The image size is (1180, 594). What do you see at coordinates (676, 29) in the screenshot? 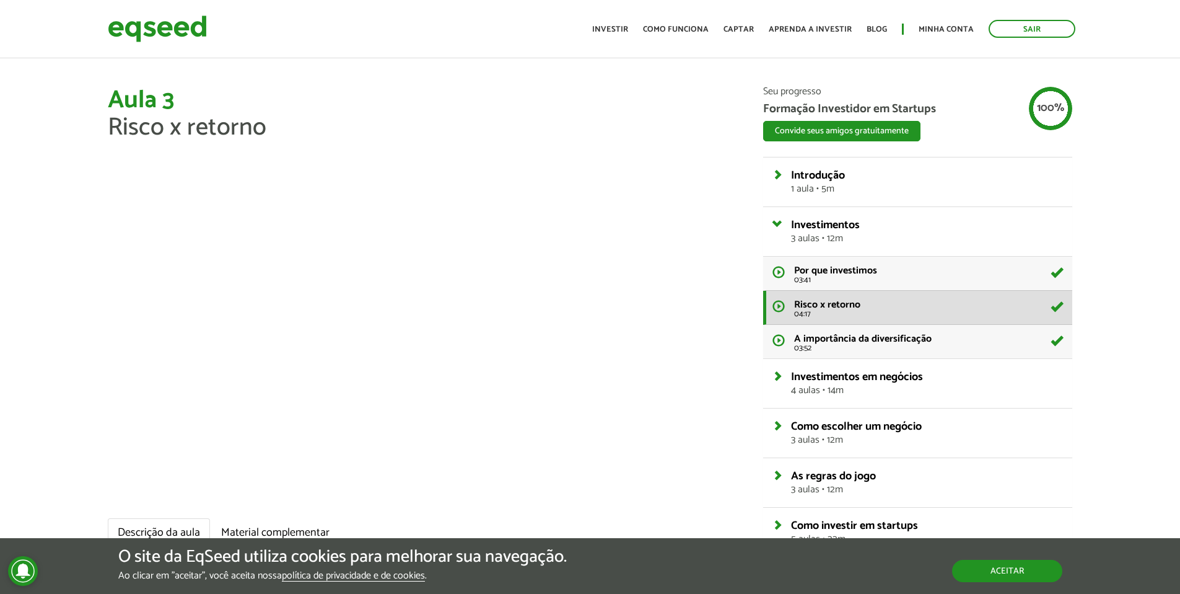
I see `a: Como funciona` at bounding box center [676, 29].